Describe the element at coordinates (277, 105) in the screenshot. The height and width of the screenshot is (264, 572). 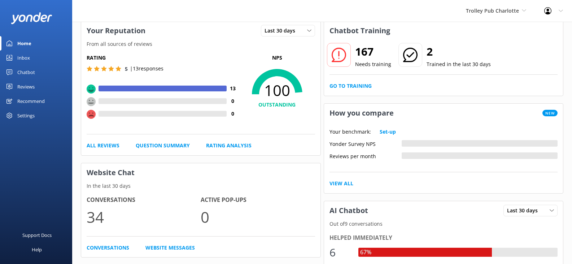
I see `h4: OUTSTANDING` at that location.